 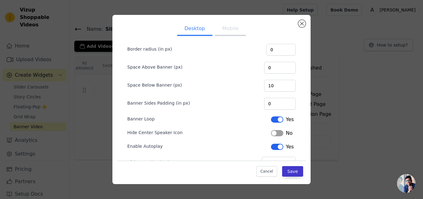 What do you see at coordinates (155, 132) in the screenshot?
I see `label: Hide Center Speaker Icon` at bounding box center [155, 132].